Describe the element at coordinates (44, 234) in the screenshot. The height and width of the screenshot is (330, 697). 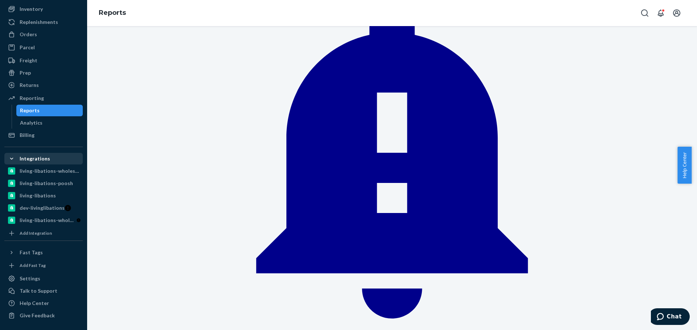
I see `a: Add Integration` at that location.